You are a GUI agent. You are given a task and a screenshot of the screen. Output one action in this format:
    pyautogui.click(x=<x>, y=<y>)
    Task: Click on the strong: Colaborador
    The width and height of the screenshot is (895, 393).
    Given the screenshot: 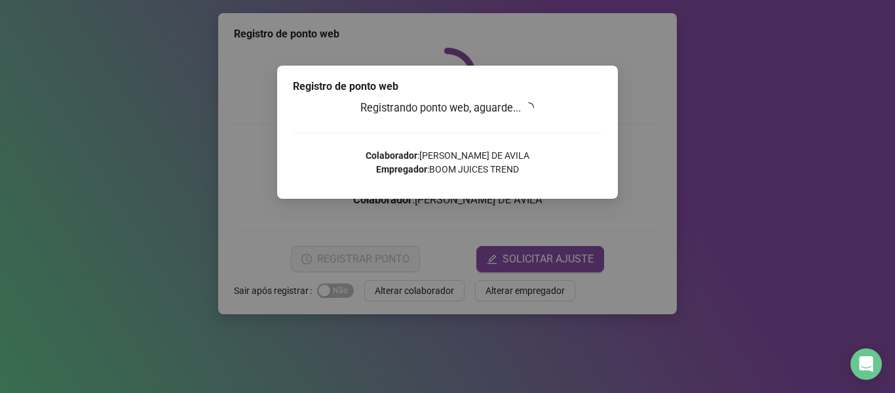 What is the action you would take?
    pyautogui.click(x=391, y=155)
    